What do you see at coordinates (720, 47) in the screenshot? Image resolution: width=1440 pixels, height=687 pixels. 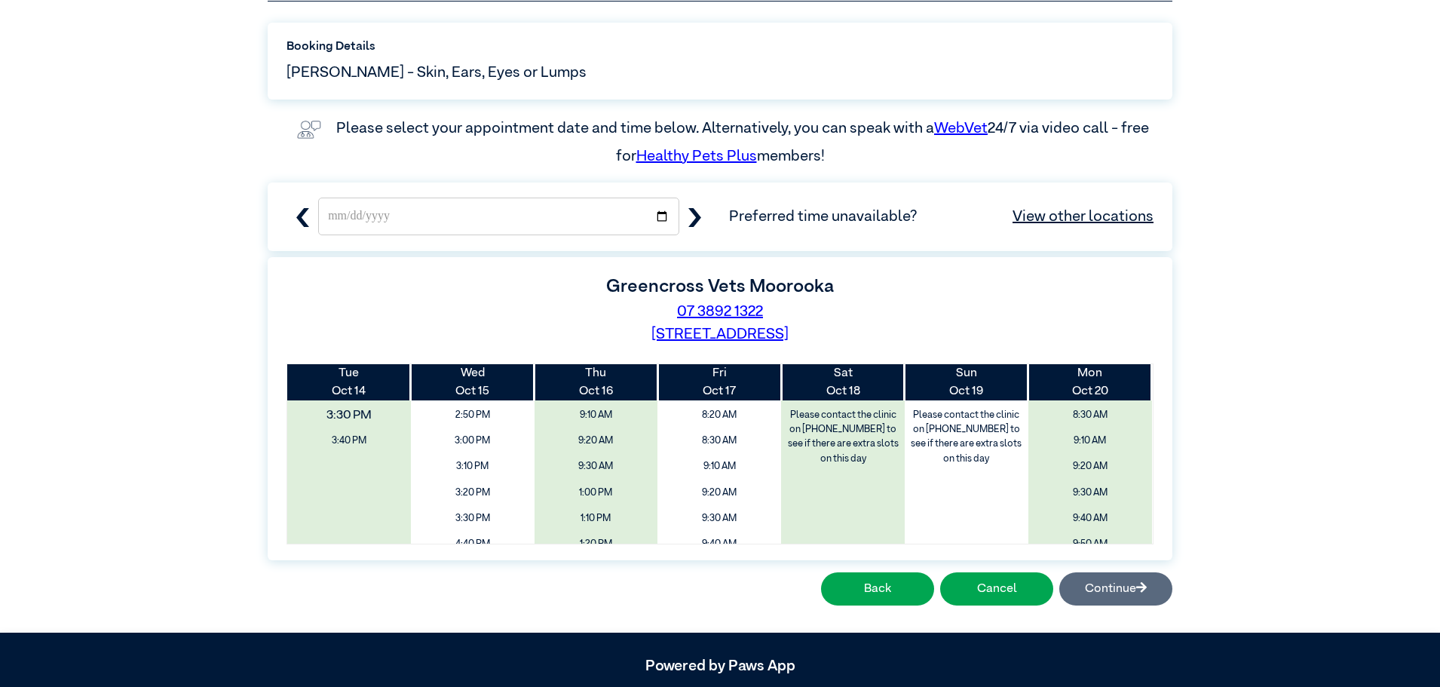 I see `label: Booking Details` at bounding box center [720, 47].